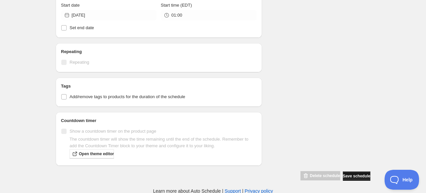 This screenshot has width=426, height=193. What do you see at coordinates (159, 86) in the screenshot?
I see `h2: Tags` at bounding box center [159, 86].